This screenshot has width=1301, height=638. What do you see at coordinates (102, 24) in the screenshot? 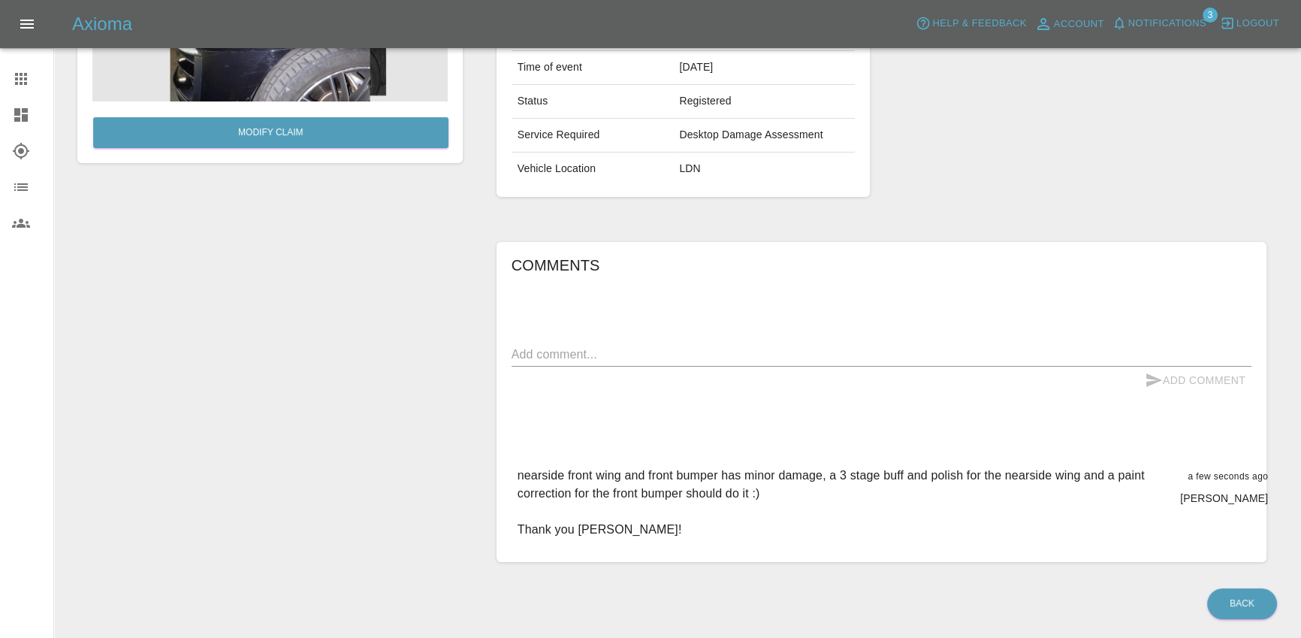
I see `h5: Axioma` at bounding box center [102, 24].